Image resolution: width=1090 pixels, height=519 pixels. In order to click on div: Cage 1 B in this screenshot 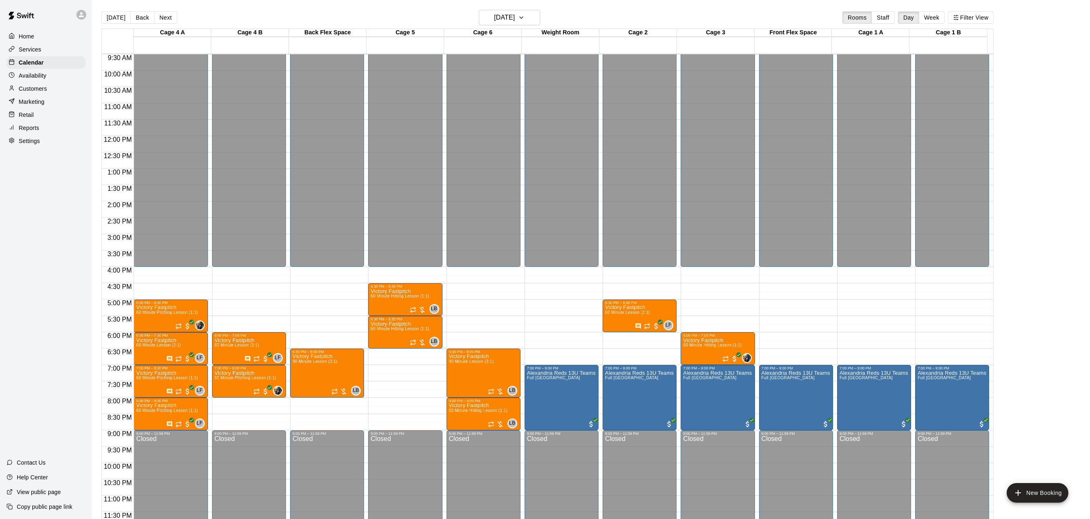, I will do `click(948, 33)`.